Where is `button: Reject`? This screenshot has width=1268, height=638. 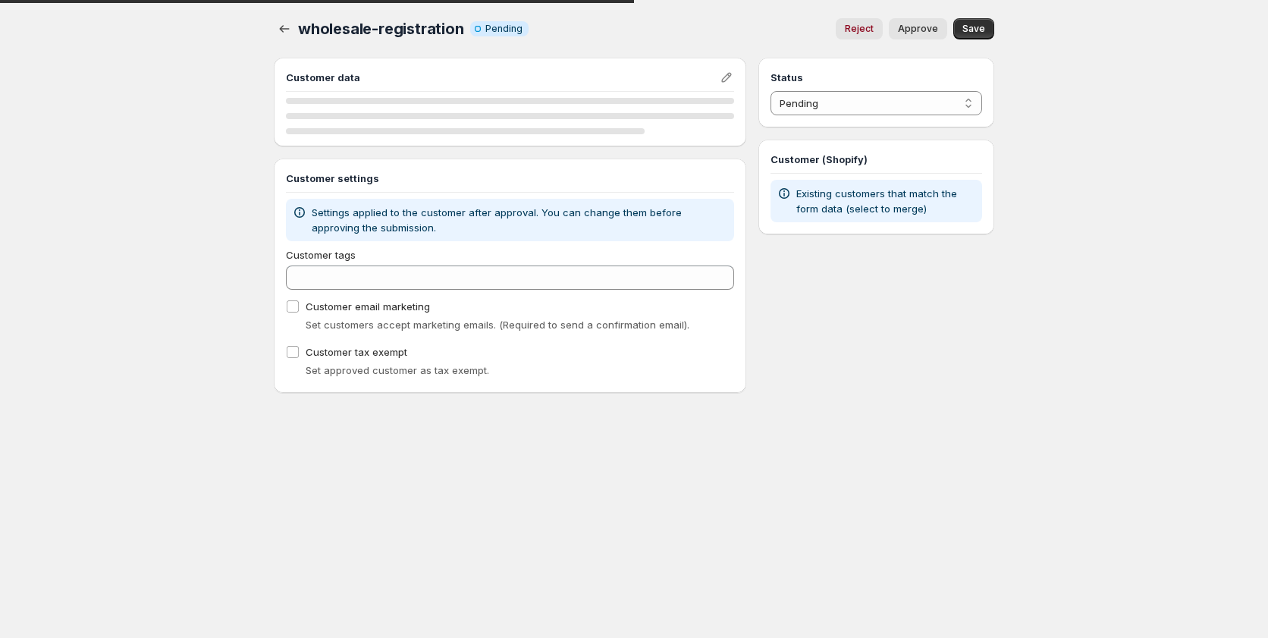 button: Reject is located at coordinates (859, 29).